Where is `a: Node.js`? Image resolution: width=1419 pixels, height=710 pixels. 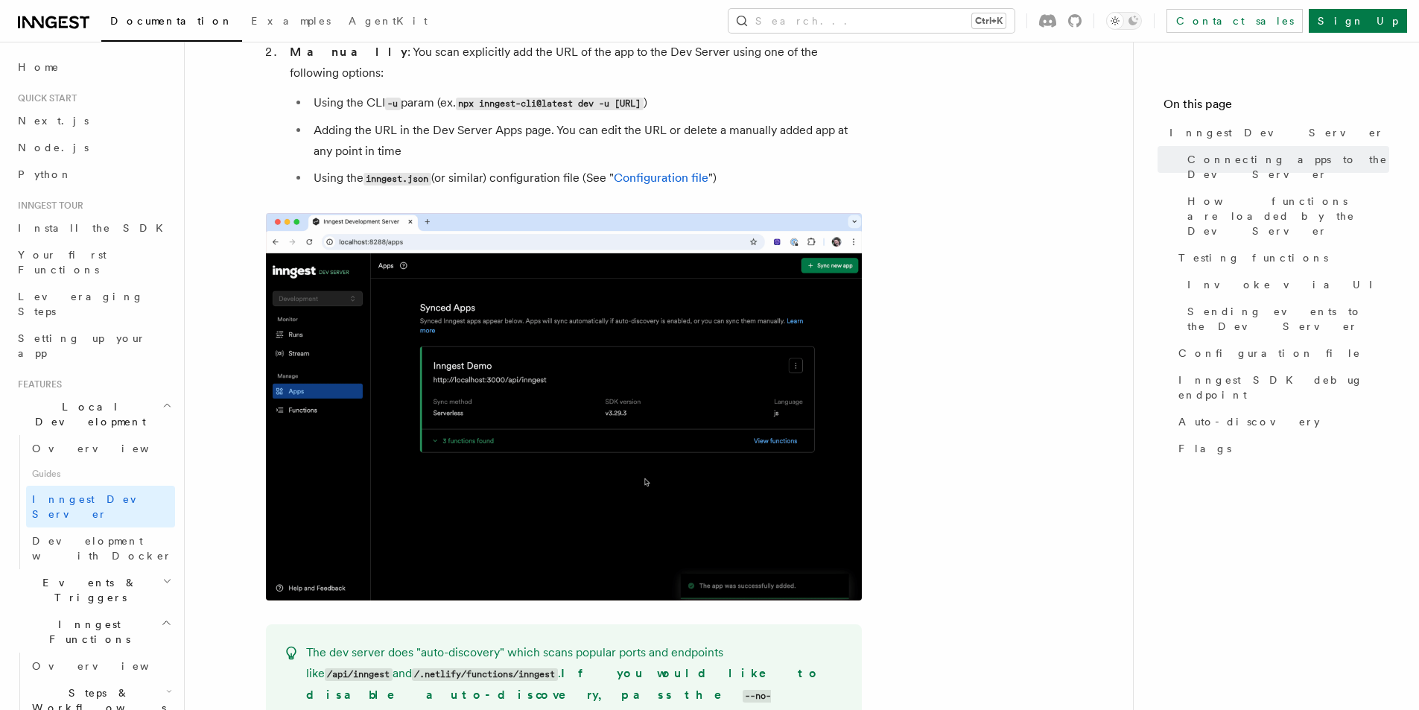
a: Node.js is located at coordinates (93, 147).